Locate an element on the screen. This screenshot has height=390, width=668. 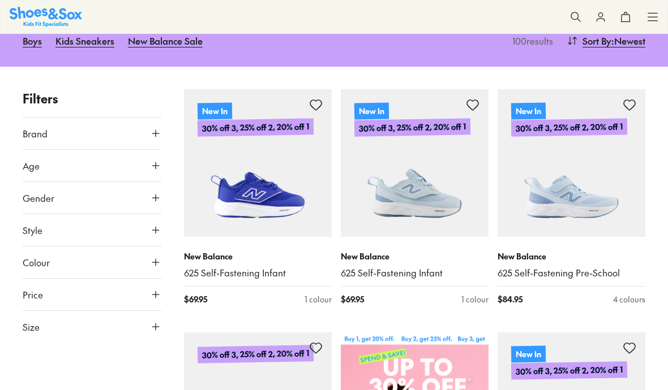
span: Colour is located at coordinates (36, 262).